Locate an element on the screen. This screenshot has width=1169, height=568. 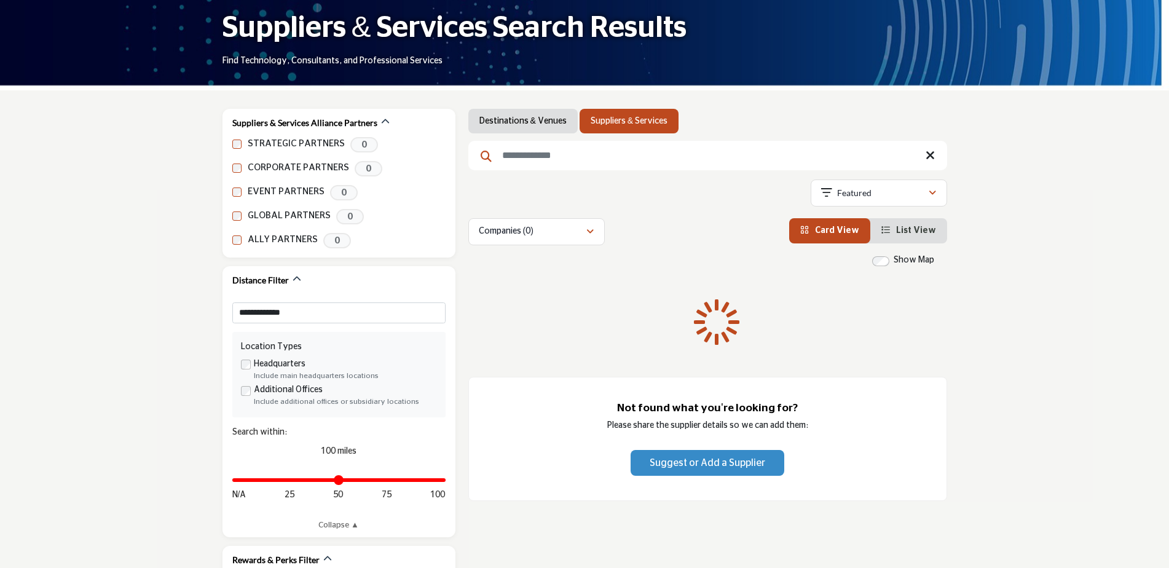
input: GLOBAL PARTNERS checkbox is located at coordinates (237, 216).